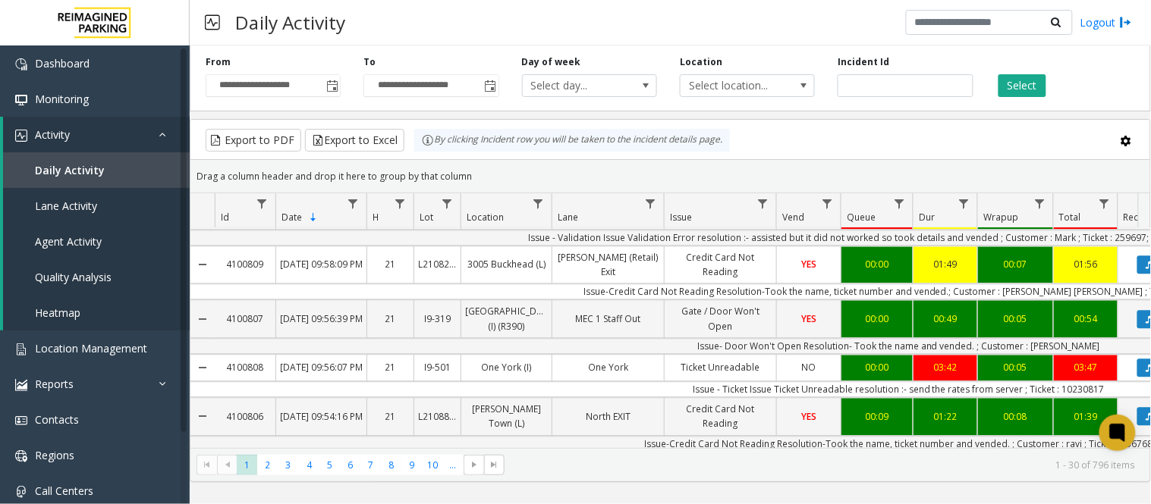  Describe the element at coordinates (245, 417) in the screenshot. I see `a: 4100806` at that location.